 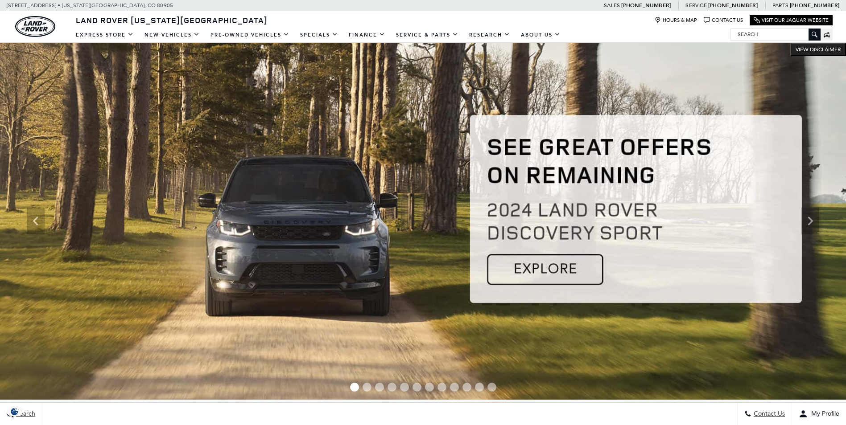 I want to click on span: Service, so click(x=696, y=5).